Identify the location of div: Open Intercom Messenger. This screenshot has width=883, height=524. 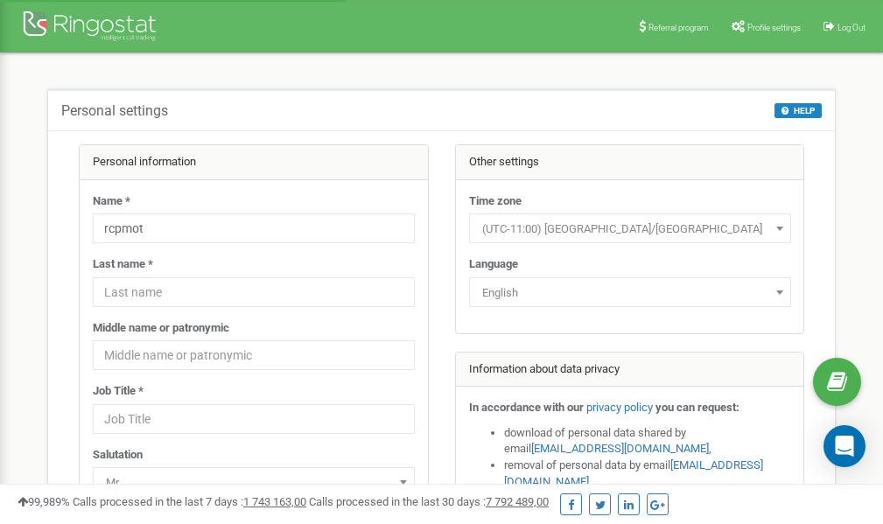
(844, 446).